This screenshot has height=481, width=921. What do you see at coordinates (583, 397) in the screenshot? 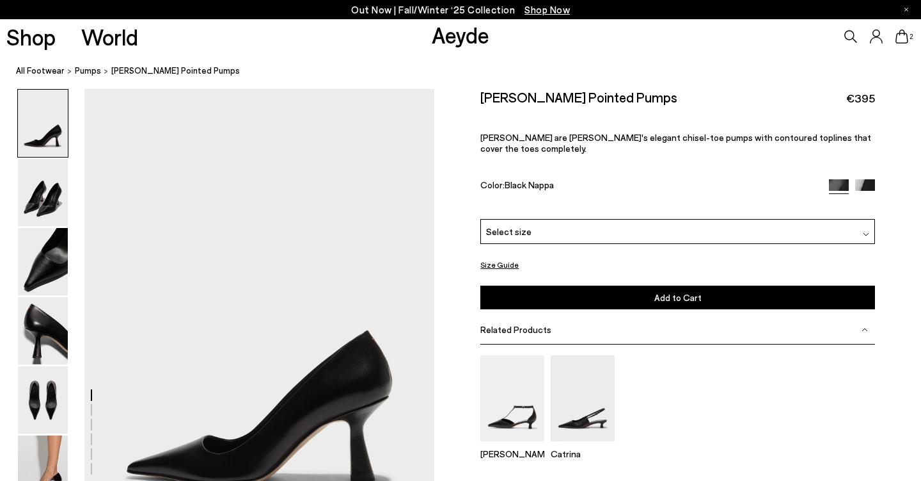
I see `img: Catrina Slingback Pumps` at bounding box center [583, 397].